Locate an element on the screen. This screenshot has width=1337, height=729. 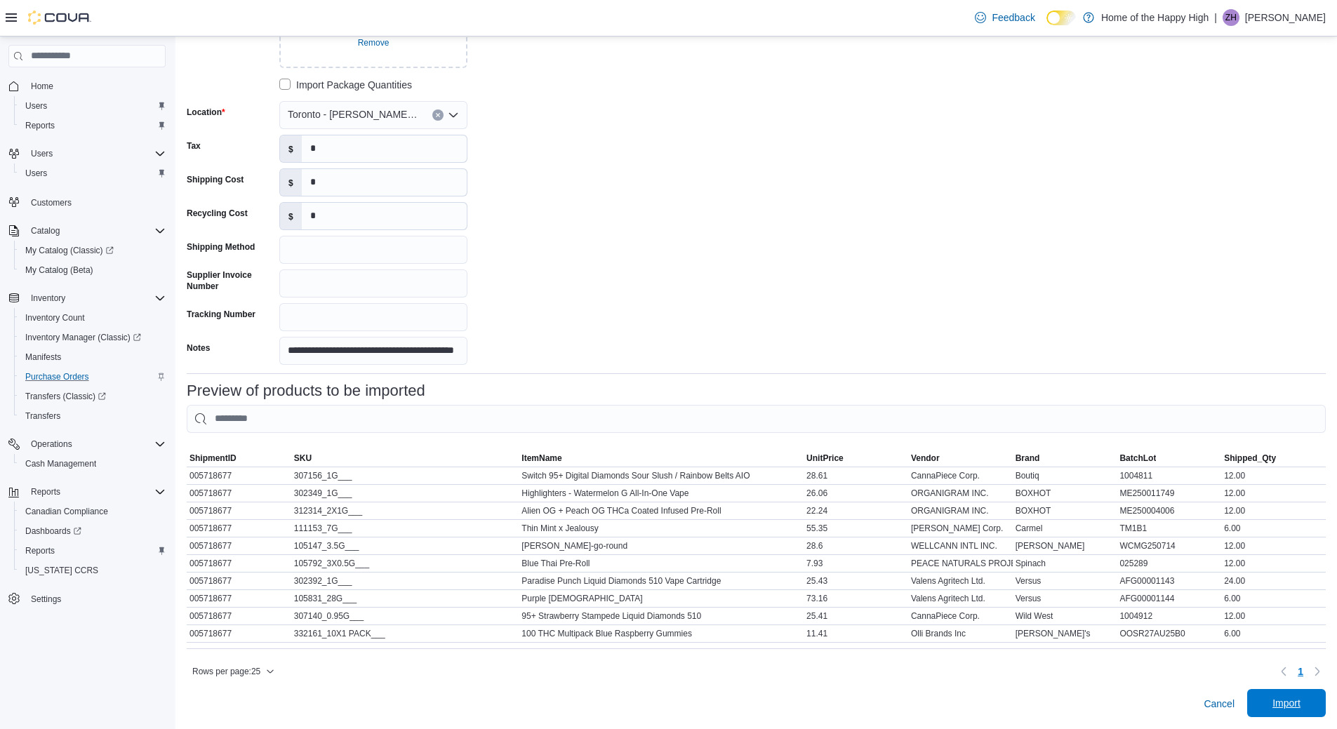
img: Cova is located at coordinates (60, 18).